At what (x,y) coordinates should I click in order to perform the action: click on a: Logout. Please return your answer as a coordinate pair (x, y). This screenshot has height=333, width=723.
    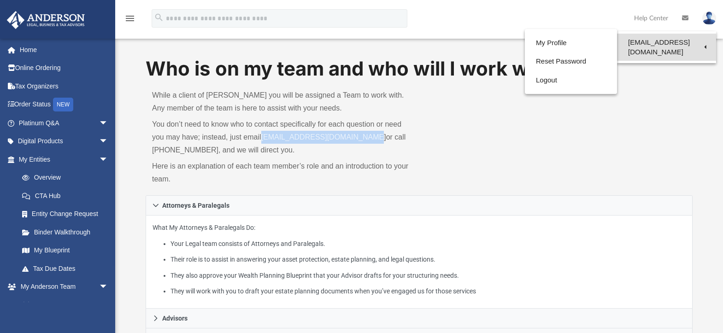
    Looking at the image, I should click on (571, 80).